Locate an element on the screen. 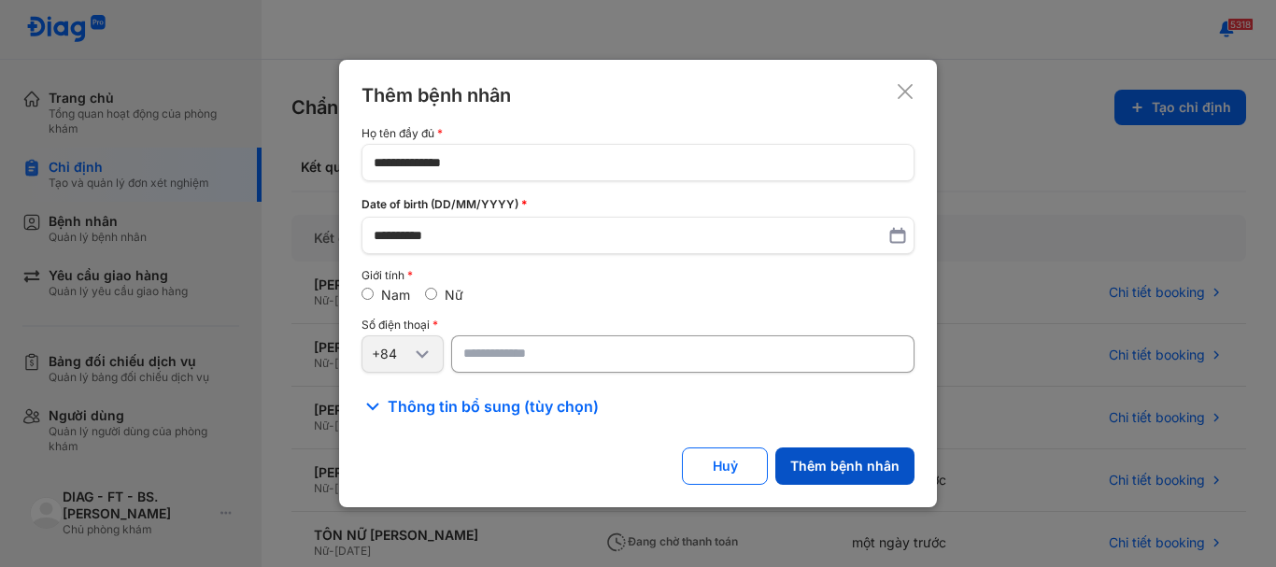 Image resolution: width=1276 pixels, height=567 pixels. div: +84 is located at coordinates (391, 354).